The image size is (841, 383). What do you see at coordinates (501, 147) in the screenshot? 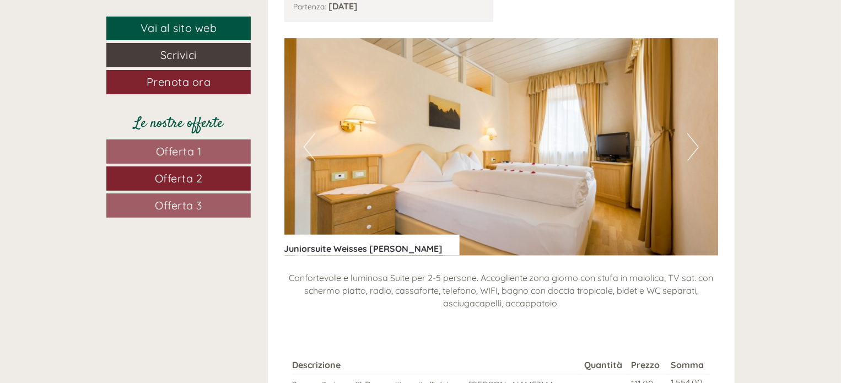
I see `img: image` at bounding box center [501, 147].